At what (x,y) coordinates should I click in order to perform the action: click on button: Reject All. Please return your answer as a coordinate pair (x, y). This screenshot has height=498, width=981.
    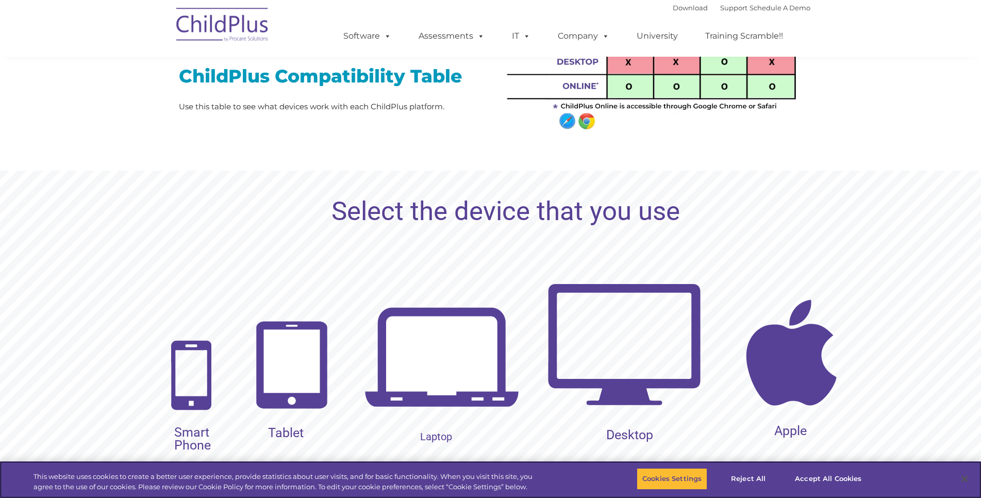
    Looking at the image, I should click on (748, 479).